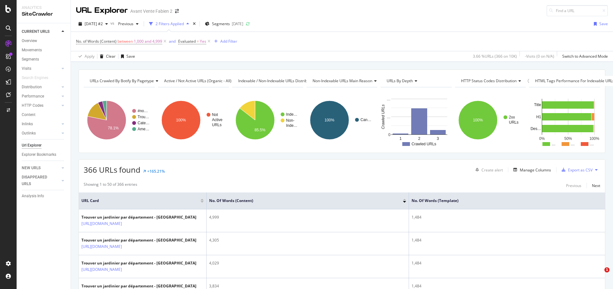 The image size is (613, 289). Describe the element at coordinates (187, 41) in the screenshot. I see `span: Evaluated` at that location.